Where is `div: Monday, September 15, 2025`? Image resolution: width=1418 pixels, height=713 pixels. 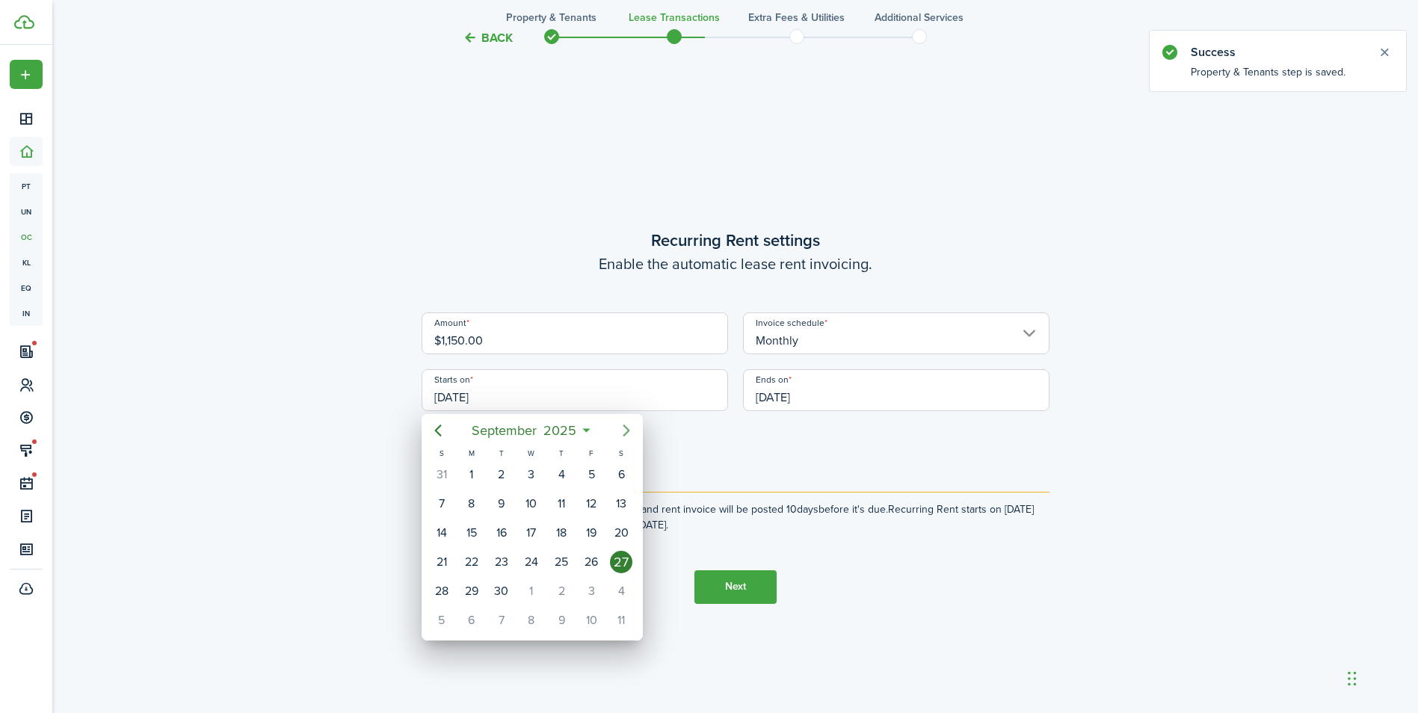
div: Monday, September 15, 2025 is located at coordinates (472, 533).